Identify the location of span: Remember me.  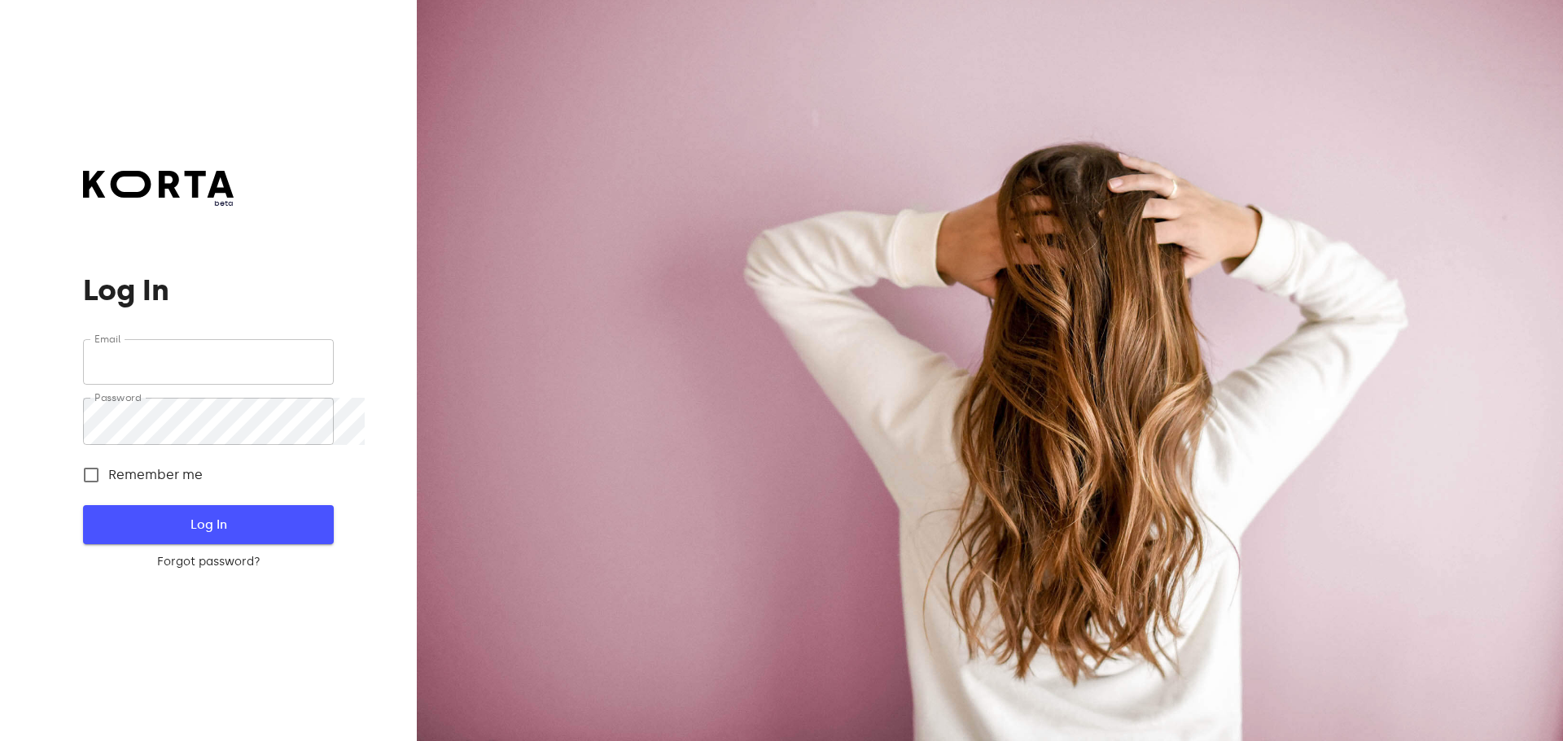
(155, 475).